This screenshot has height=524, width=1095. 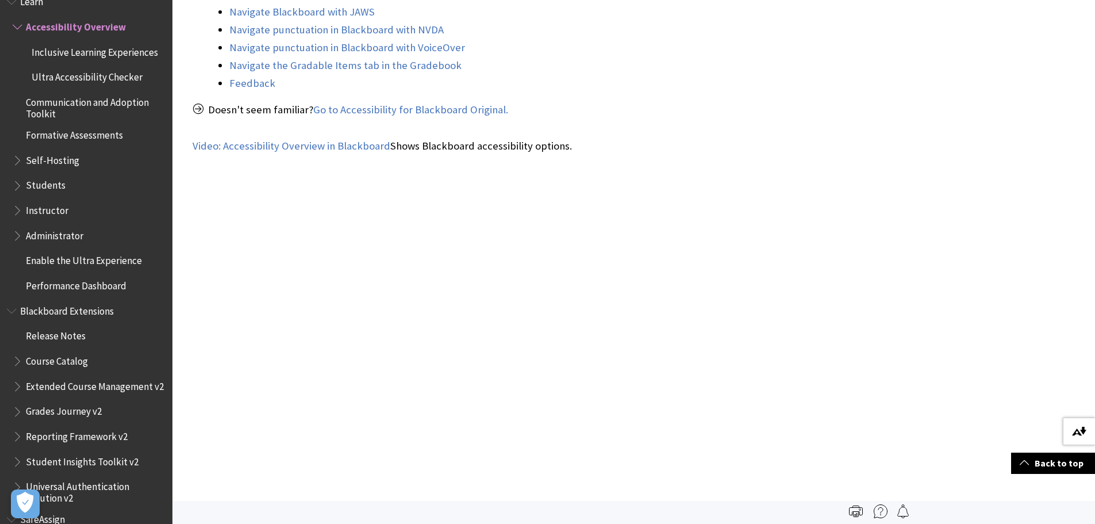 What do you see at coordinates (55, 233) in the screenshot?
I see `span: Administrator` at bounding box center [55, 233].